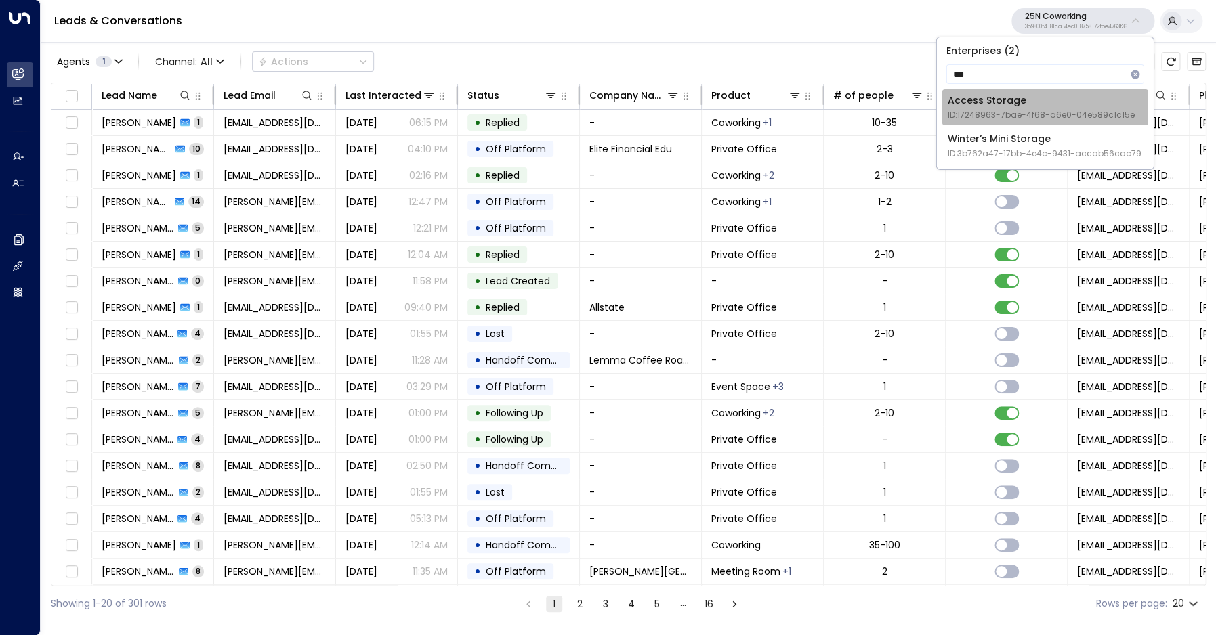 This screenshot has width=1216, height=635. Describe the element at coordinates (787, 572) in the screenshot. I see `div: Private Office` at that location.